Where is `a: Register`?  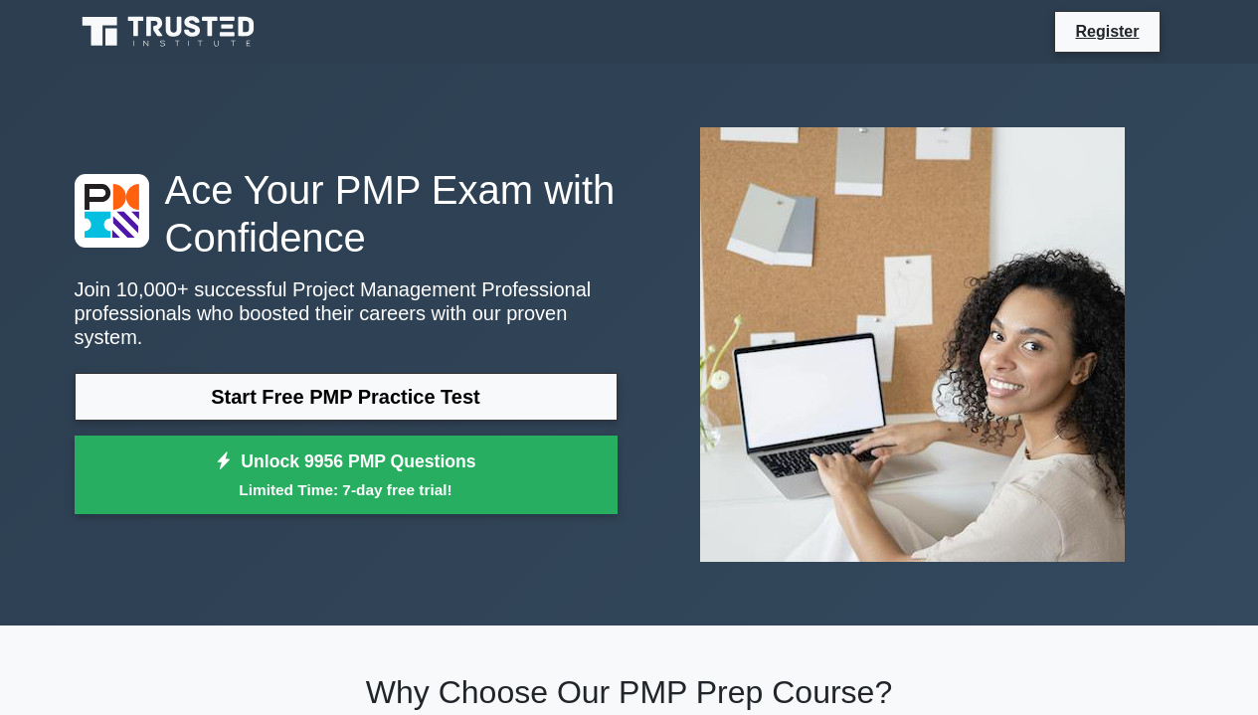 a: Register is located at coordinates (1107, 31).